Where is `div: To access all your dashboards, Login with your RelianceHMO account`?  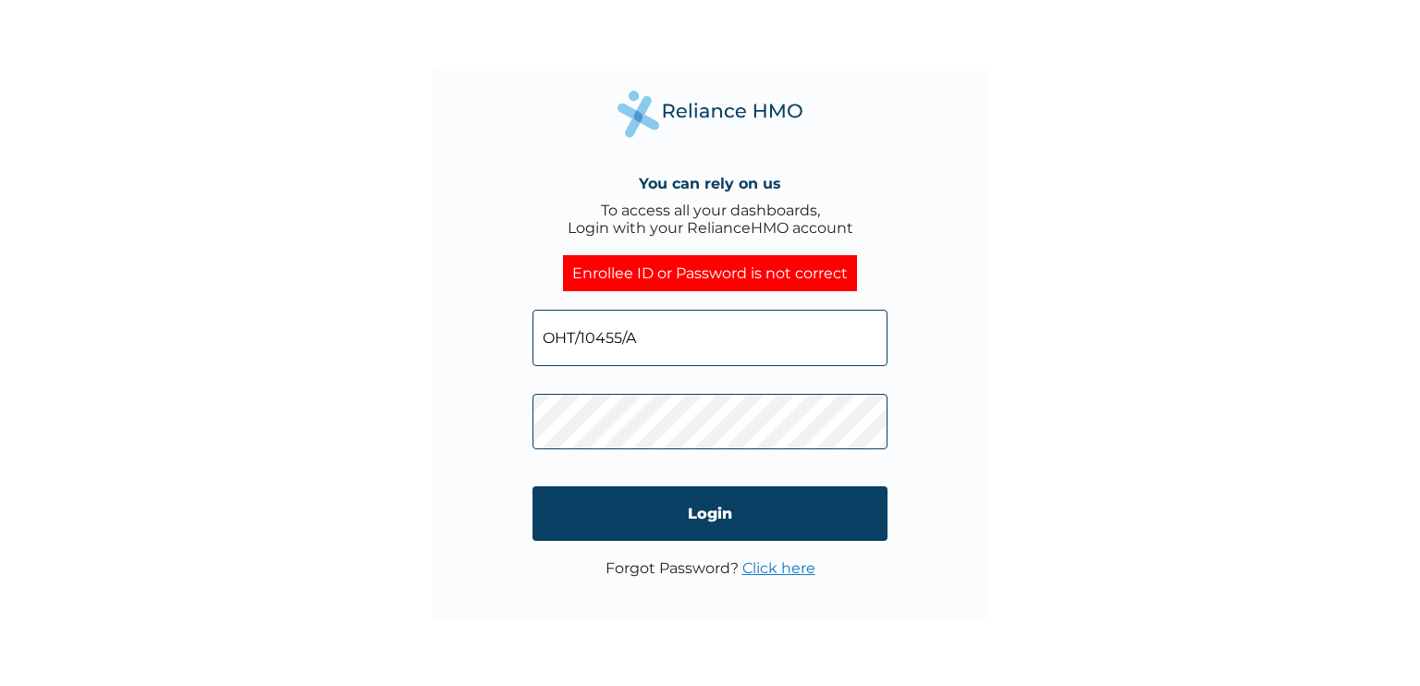 div: To access all your dashboards, Login with your RelianceHMO account is located at coordinates (710, 219).